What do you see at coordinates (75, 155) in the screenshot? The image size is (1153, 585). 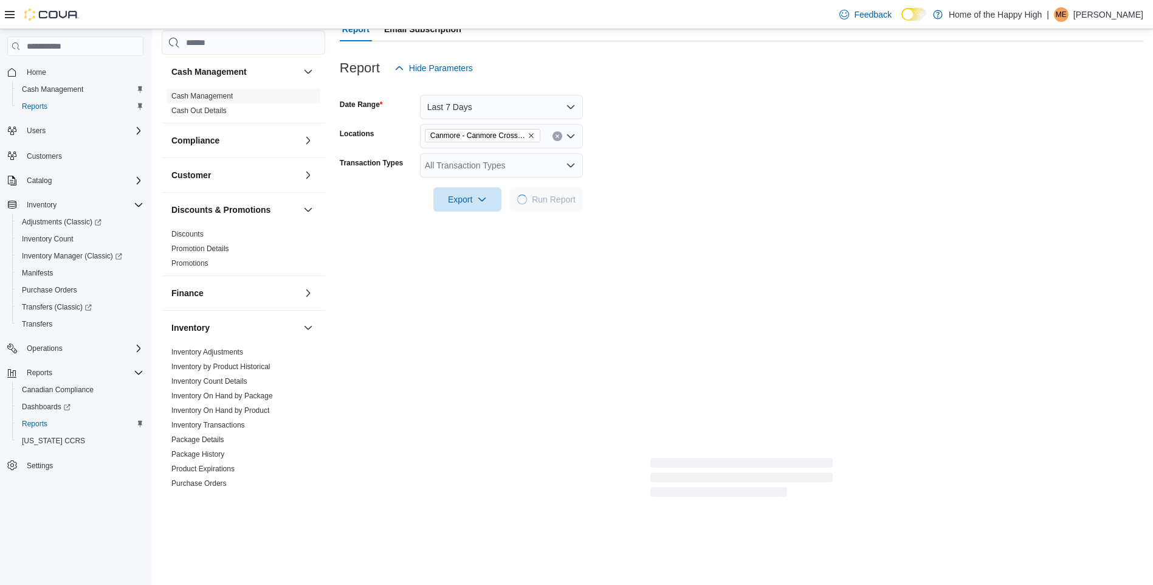 I see `button: Customers` at bounding box center [75, 155].